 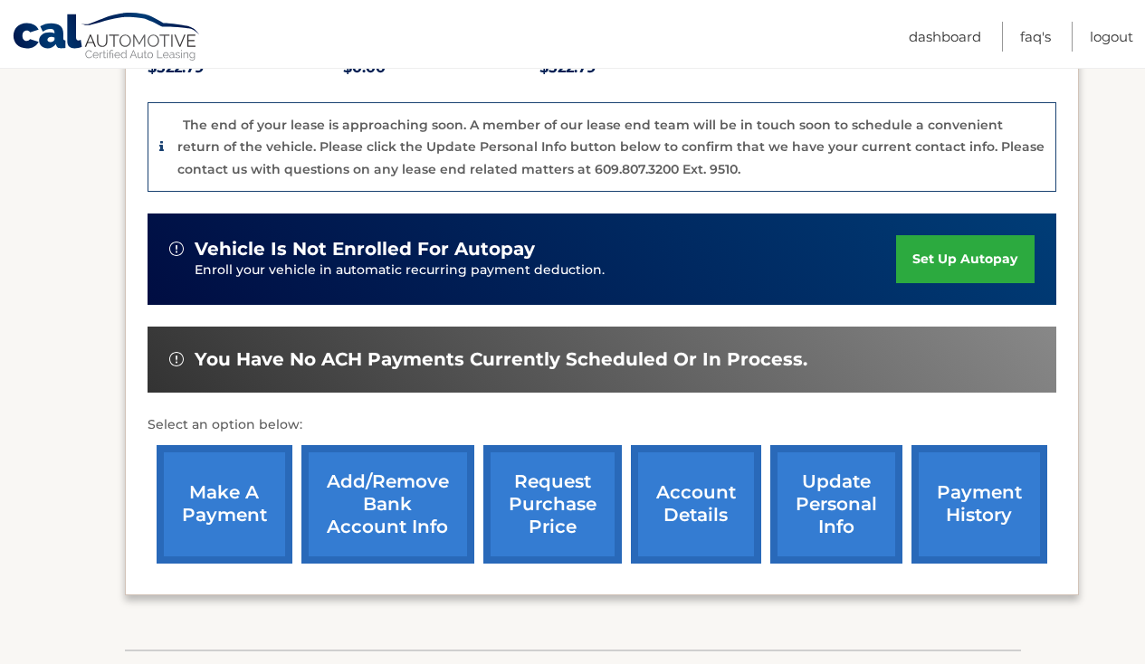 What do you see at coordinates (1112, 36) in the screenshot?
I see `a: Logout` at bounding box center [1112, 36].